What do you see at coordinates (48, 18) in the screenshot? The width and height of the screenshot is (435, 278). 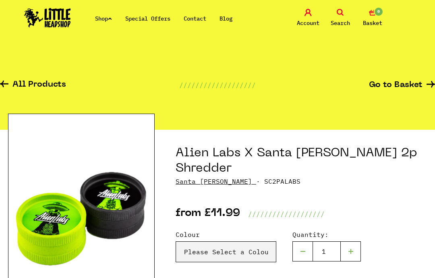 I see `img: Little Head Shop Logo` at bounding box center [48, 18].